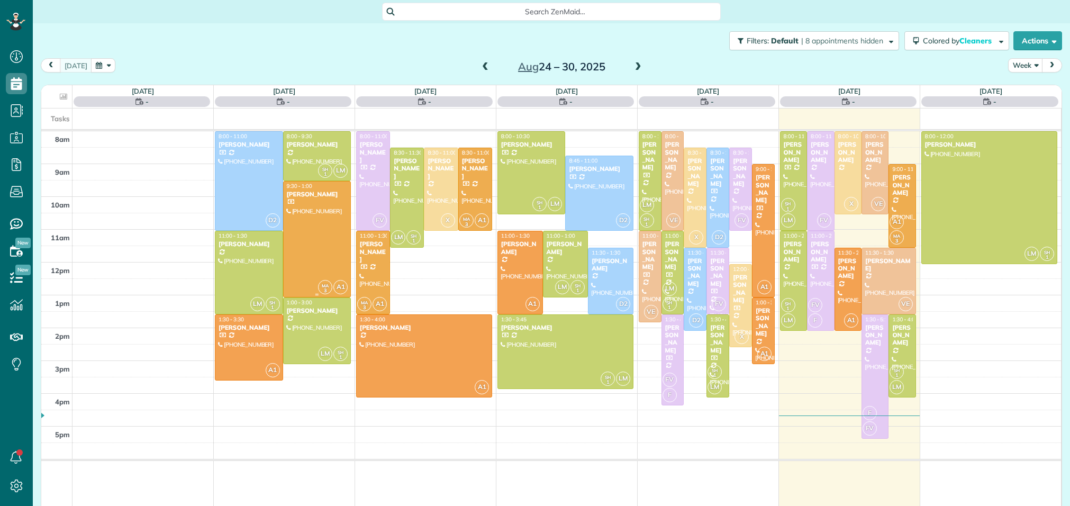 Image resolution: width=1070 pixels, height=506 pixels. Describe the element at coordinates (514, 319) in the screenshot. I see `span: 1:30 - 3:45` at that location.